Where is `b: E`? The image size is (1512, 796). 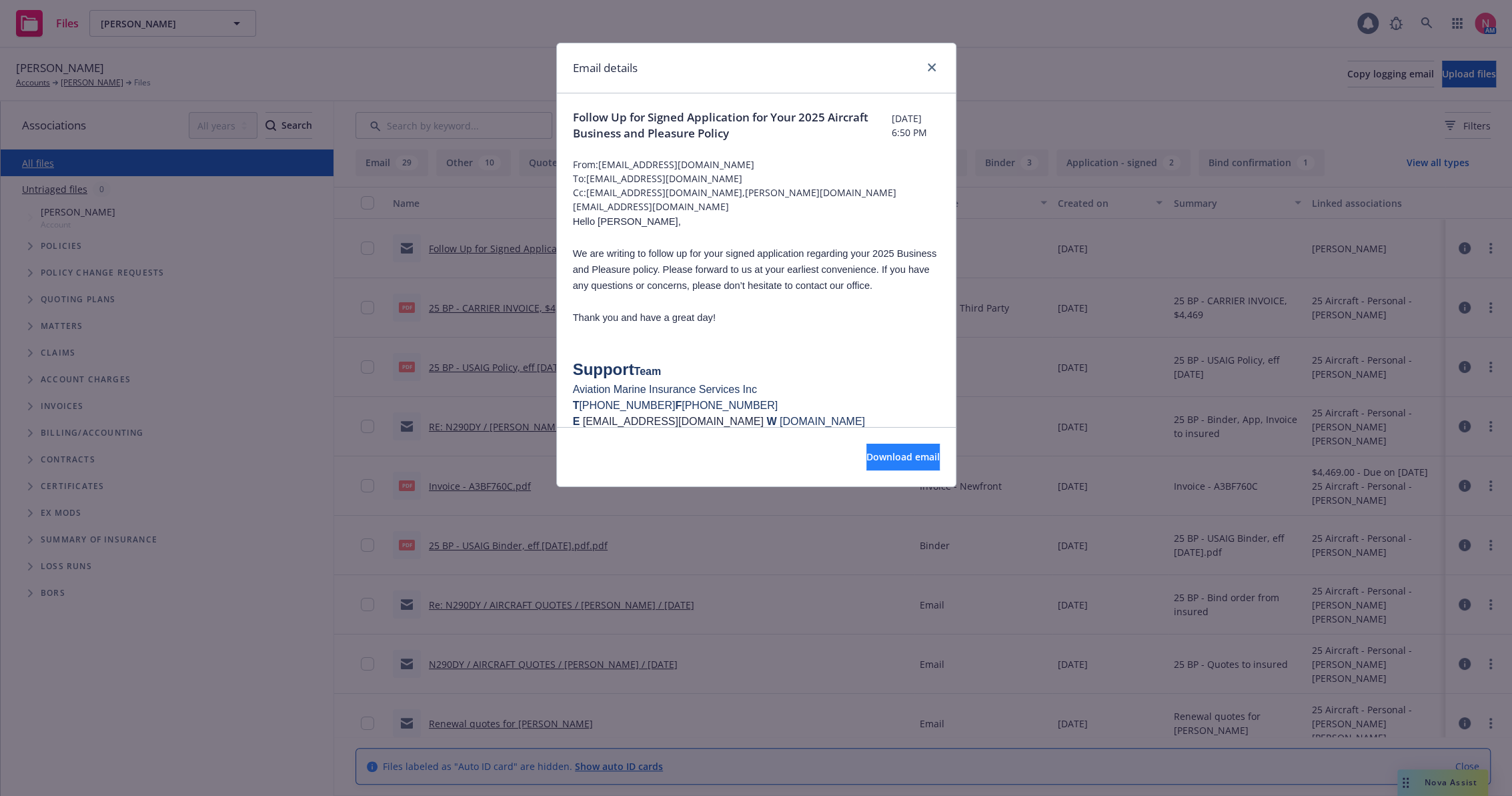
b: E is located at coordinates (576, 421).